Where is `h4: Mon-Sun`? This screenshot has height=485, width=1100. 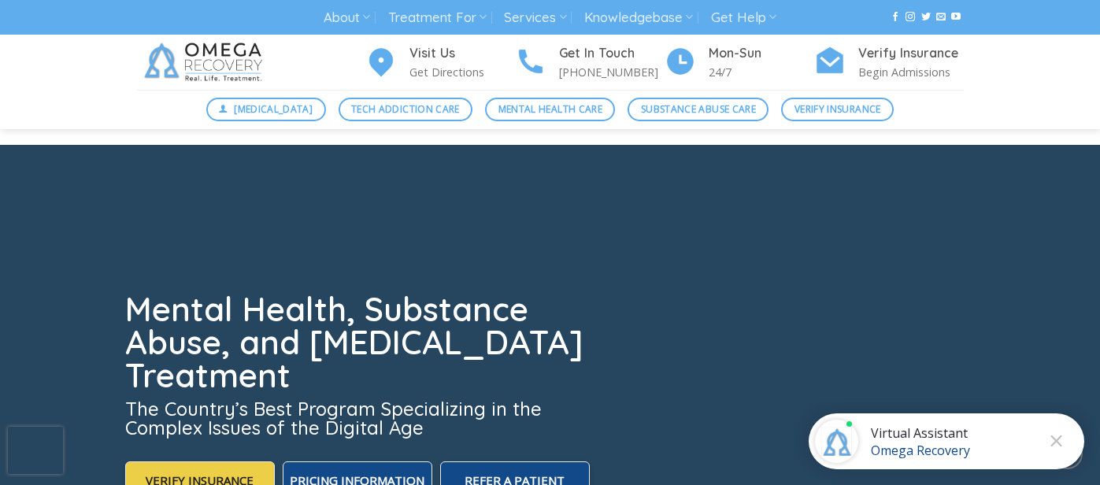
h4: Mon-Sun is located at coordinates (761, 54).